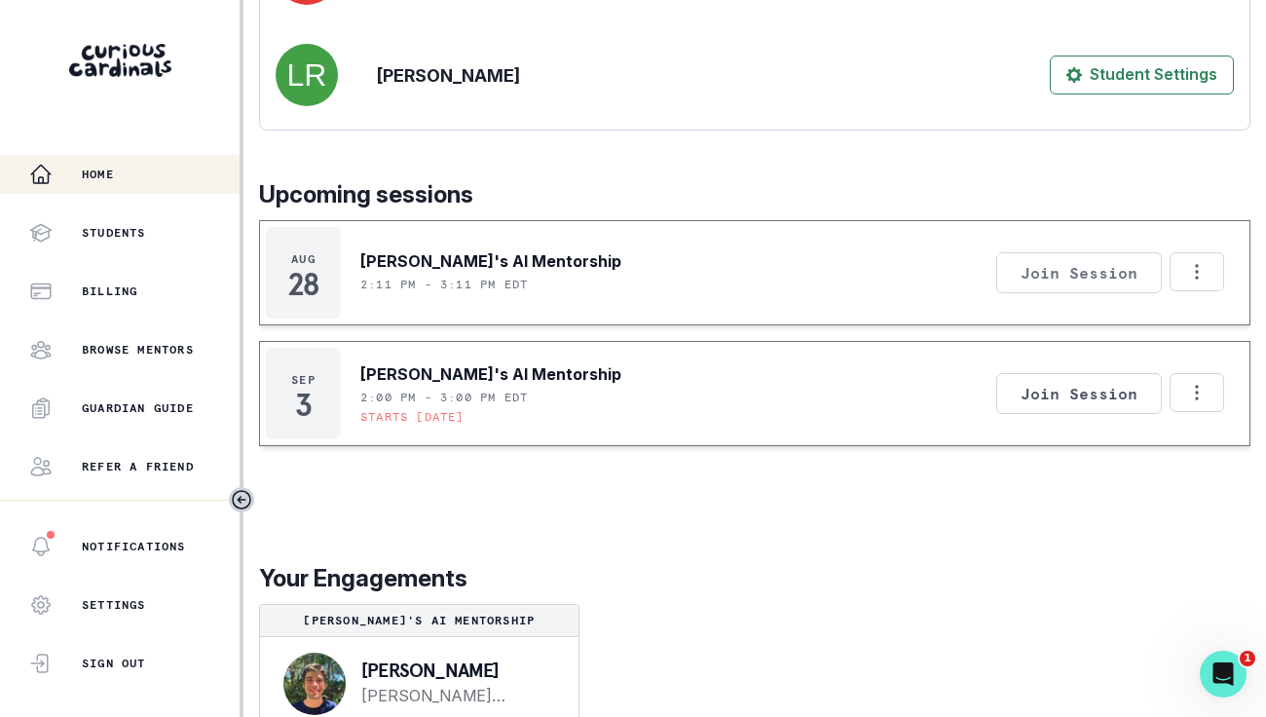 This screenshot has height=717, width=1266. What do you see at coordinates (97, 174) in the screenshot?
I see `p: Home` at bounding box center [97, 174].